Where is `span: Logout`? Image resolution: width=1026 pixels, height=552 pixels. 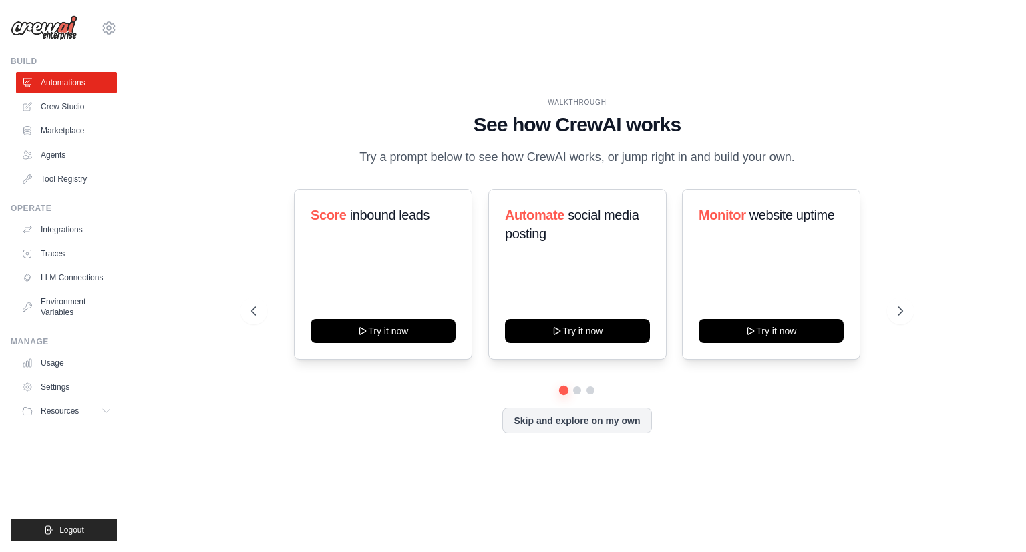
span: Logout is located at coordinates (71, 530).